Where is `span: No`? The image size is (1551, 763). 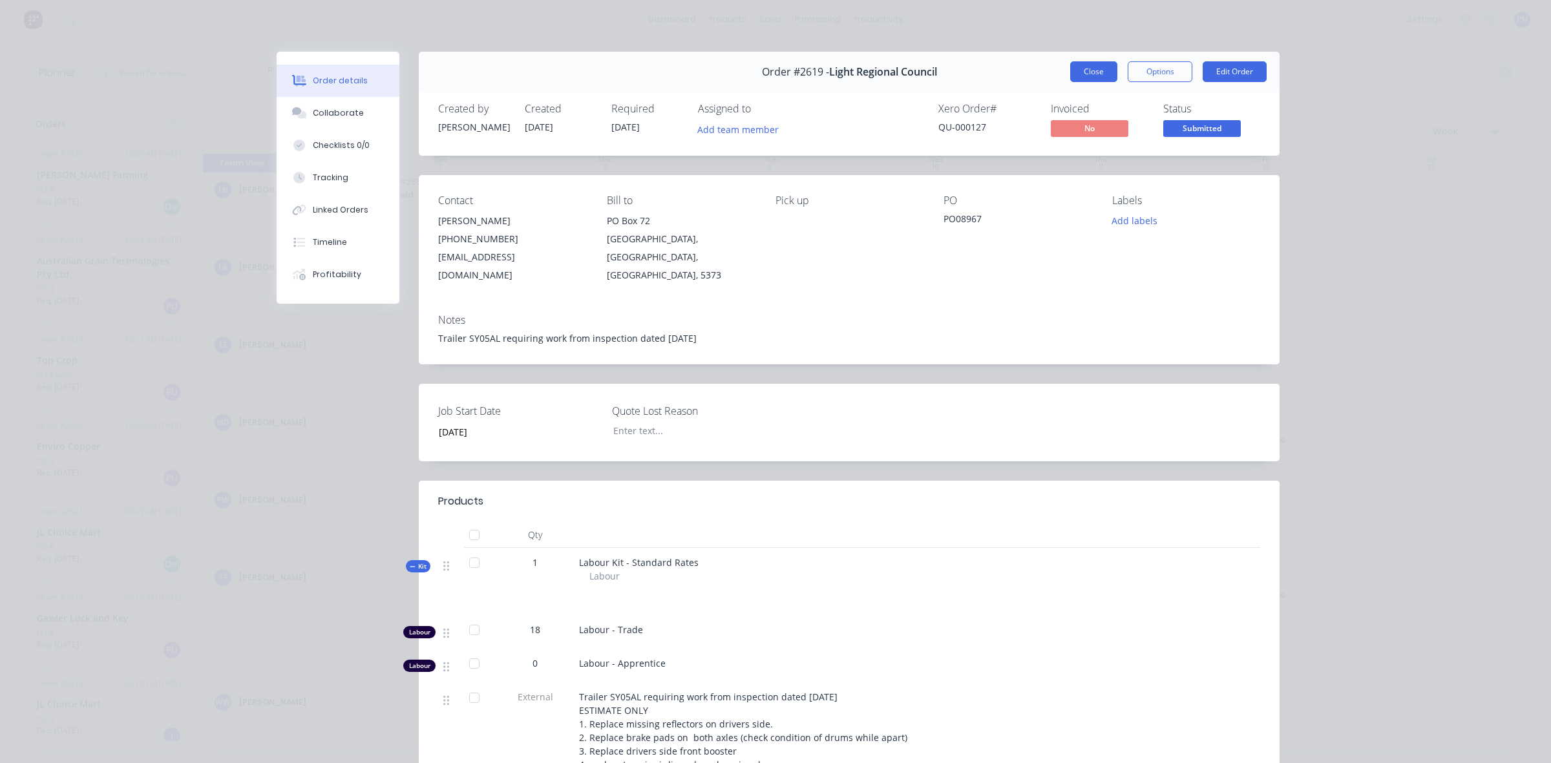
span: No is located at coordinates (1089, 128).